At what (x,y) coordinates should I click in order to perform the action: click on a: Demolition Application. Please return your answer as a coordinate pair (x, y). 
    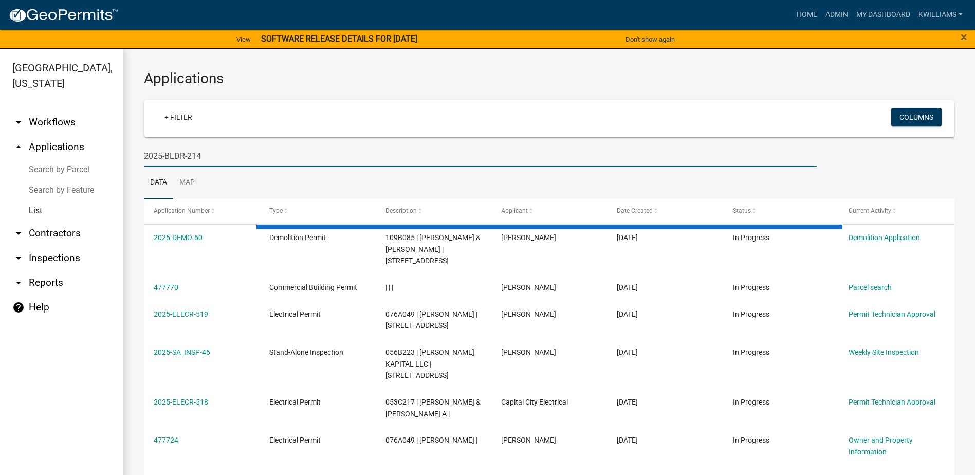
    Looking at the image, I should click on (884, 237).